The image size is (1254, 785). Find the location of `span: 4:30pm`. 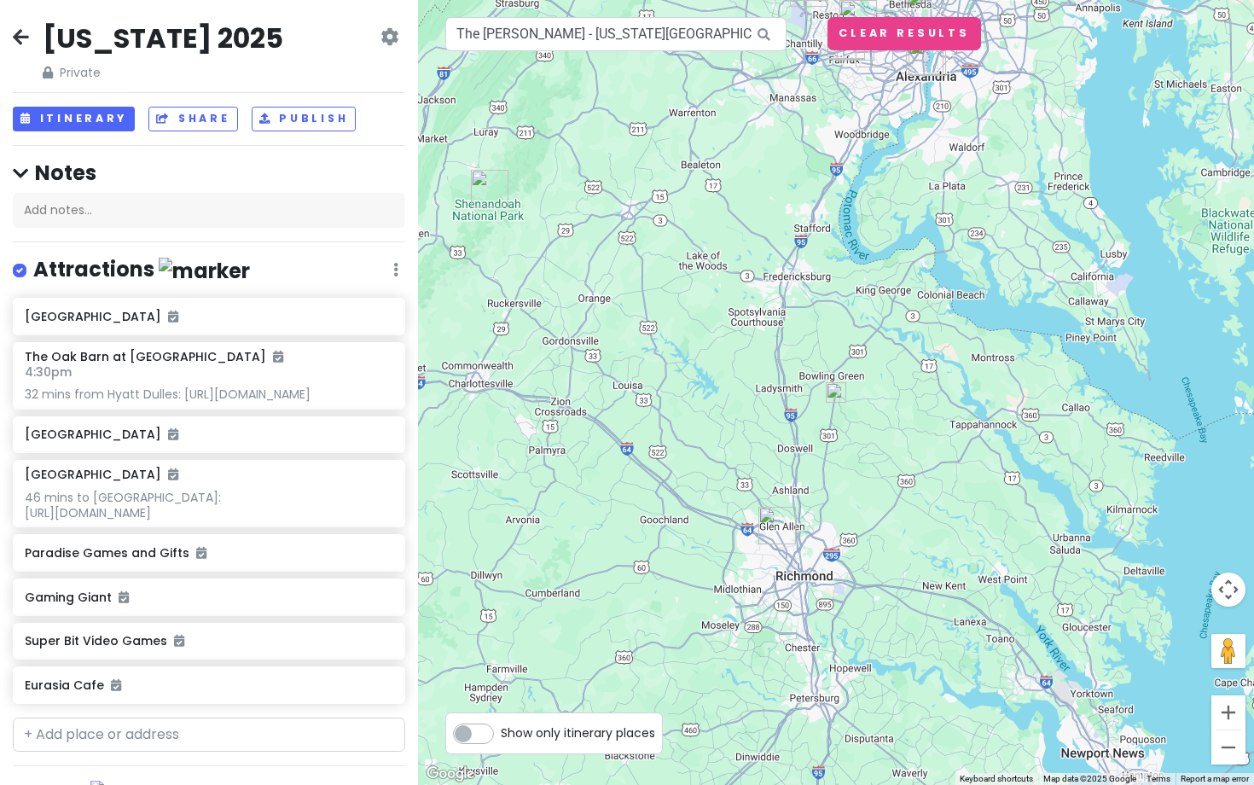

span: 4:30pm is located at coordinates (48, 372).